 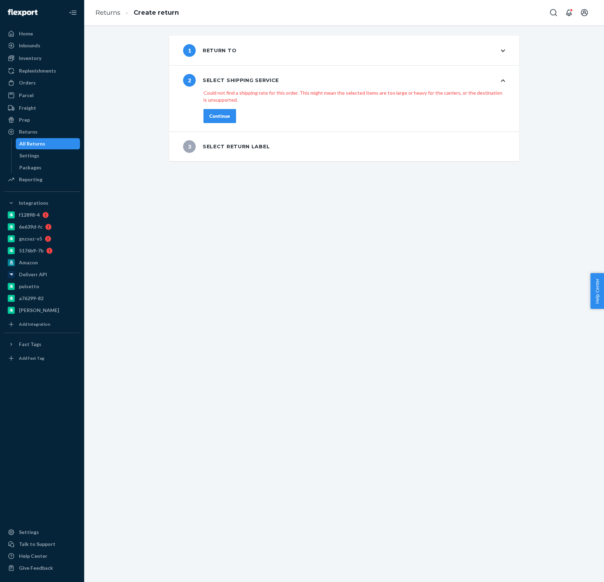 What do you see at coordinates (42, 298) in the screenshot?
I see `a: a76299-82` at bounding box center [42, 298].